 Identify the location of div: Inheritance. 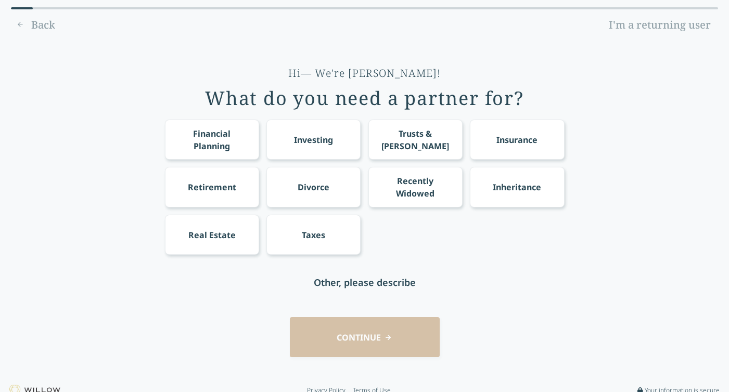
(516, 187).